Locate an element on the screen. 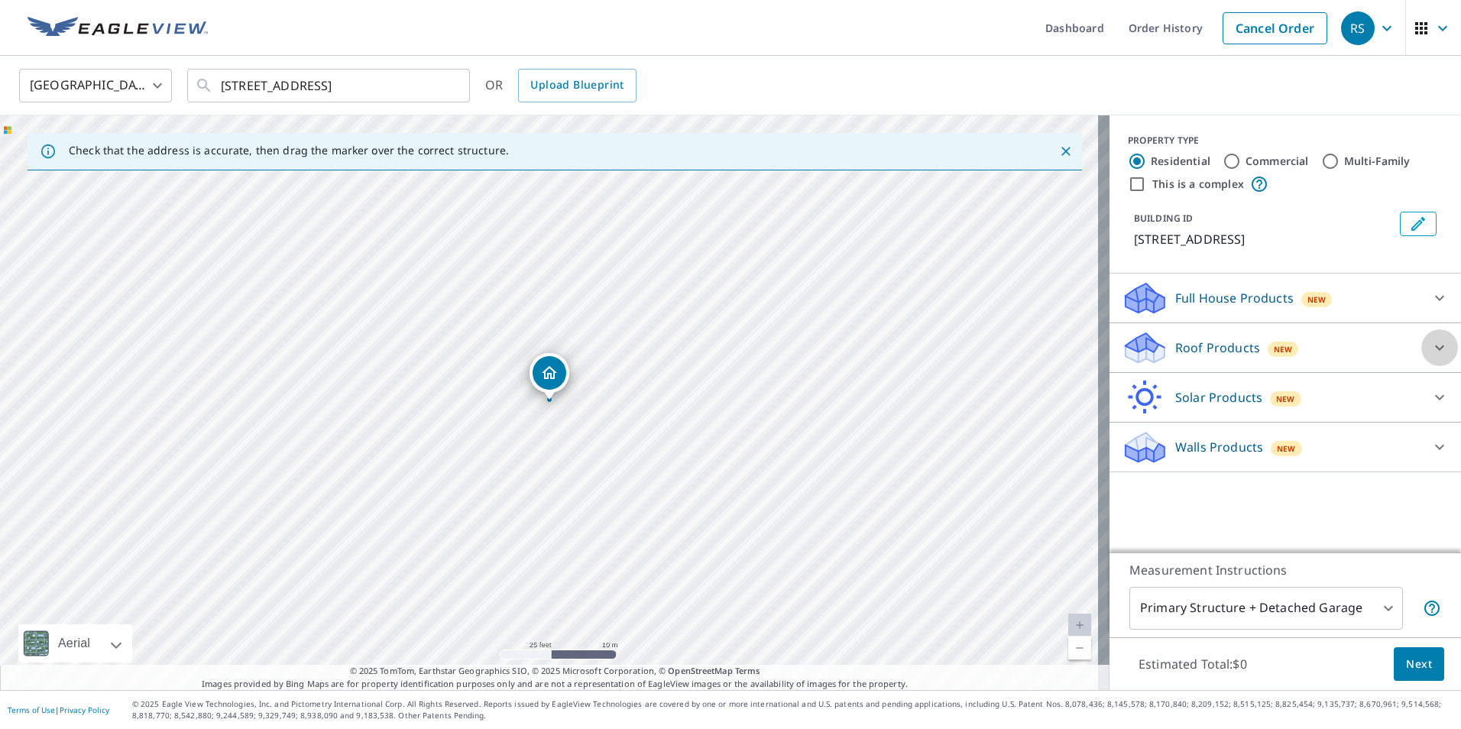  p: Walls Products is located at coordinates (1218, 447).